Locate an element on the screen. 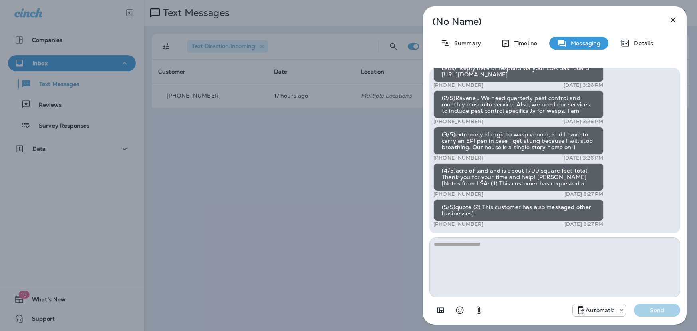 This screenshot has height=331, width=697. p: Timeline is located at coordinates (524, 43).